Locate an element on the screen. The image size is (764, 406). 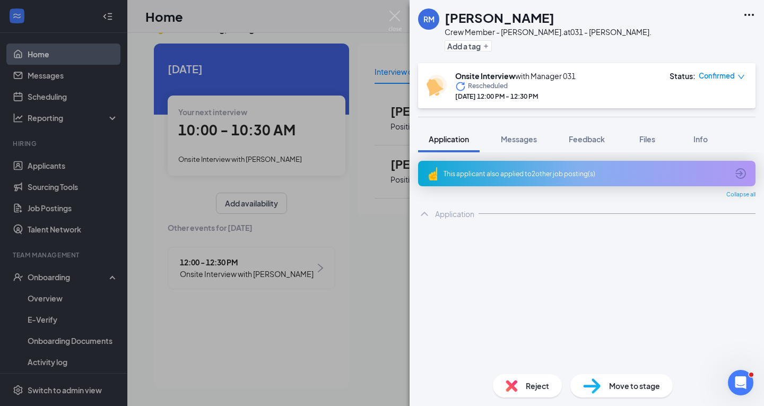
div: RM is located at coordinates (429, 19).